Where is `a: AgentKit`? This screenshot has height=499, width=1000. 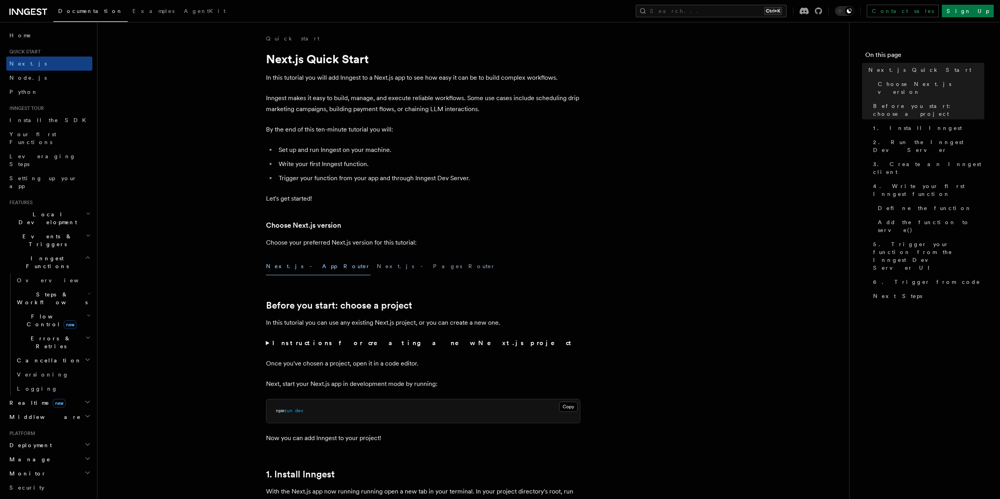
a: AgentKit is located at coordinates (205, 12).